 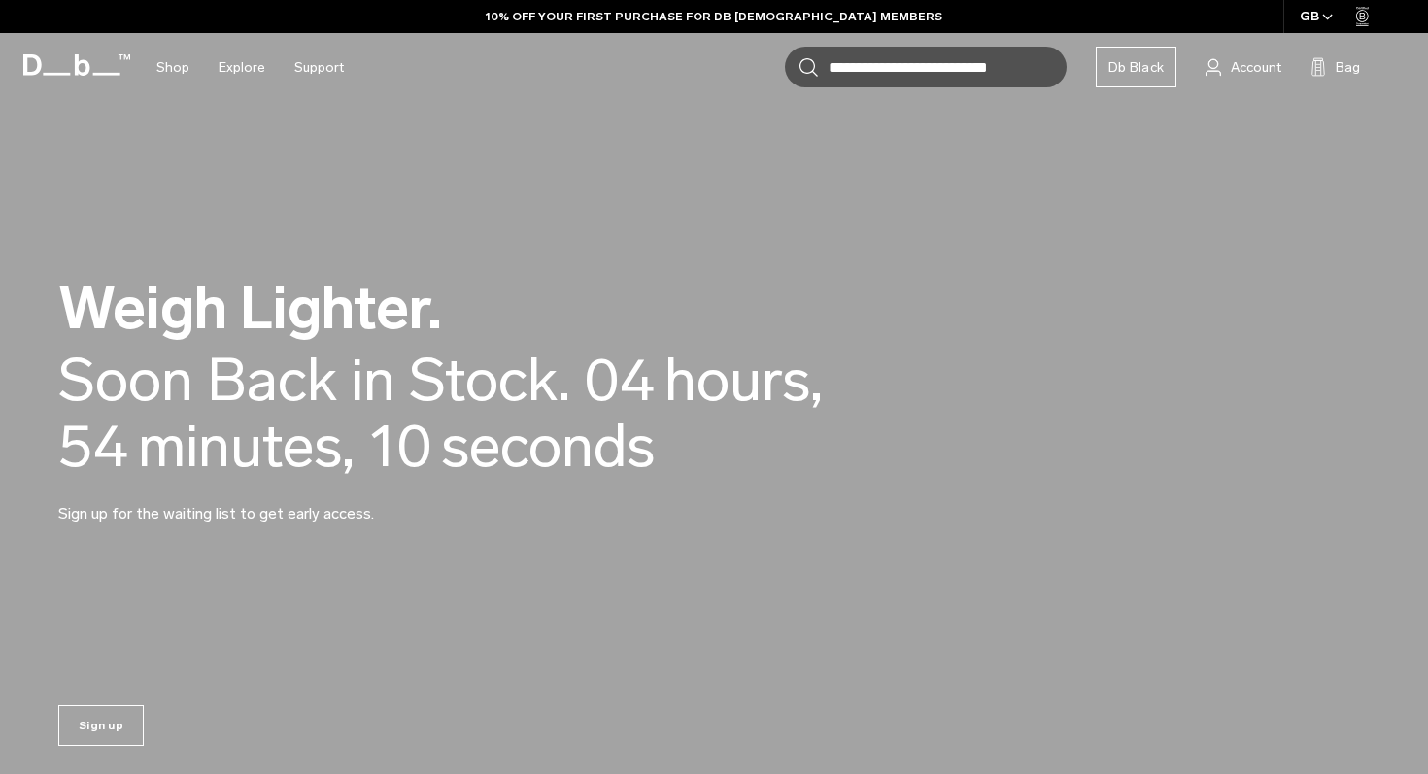 I want to click on span: Account, so click(x=1256, y=67).